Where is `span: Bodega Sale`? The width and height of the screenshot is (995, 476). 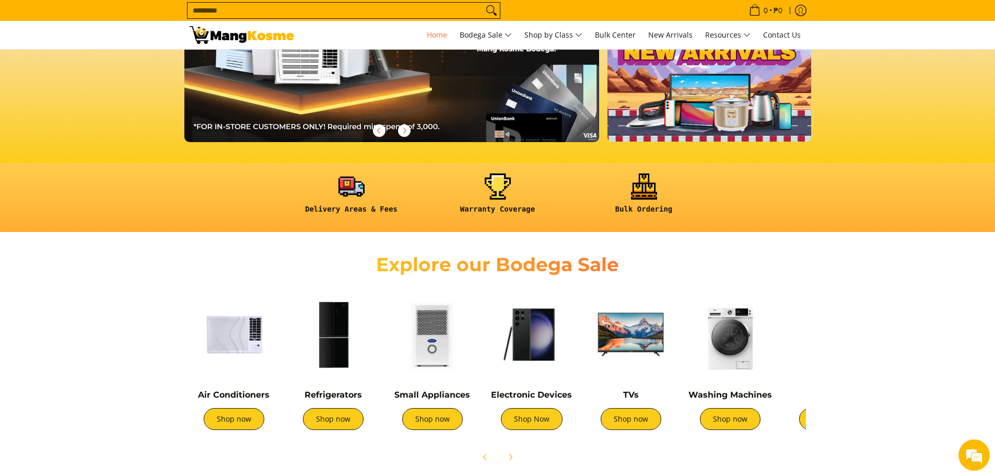 span: Bodega Sale is located at coordinates (486, 35).